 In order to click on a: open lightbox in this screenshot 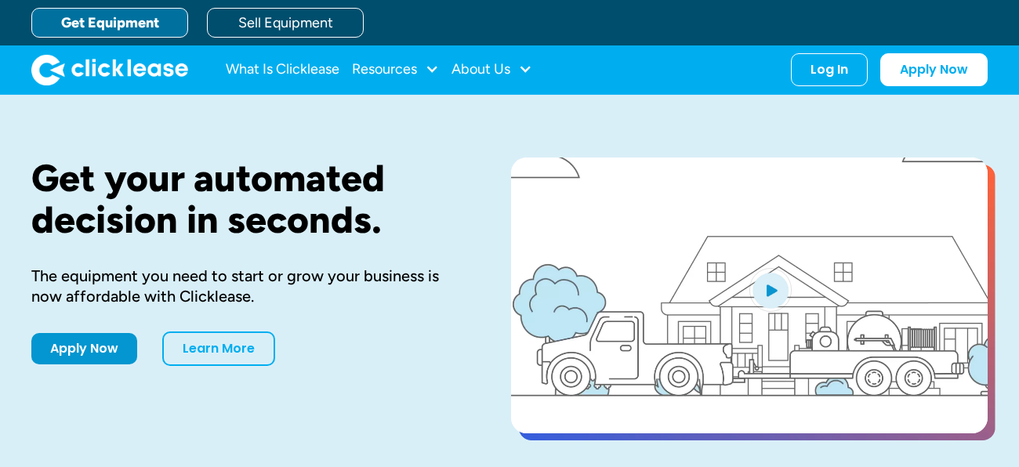, I will do `click(750, 296)`.